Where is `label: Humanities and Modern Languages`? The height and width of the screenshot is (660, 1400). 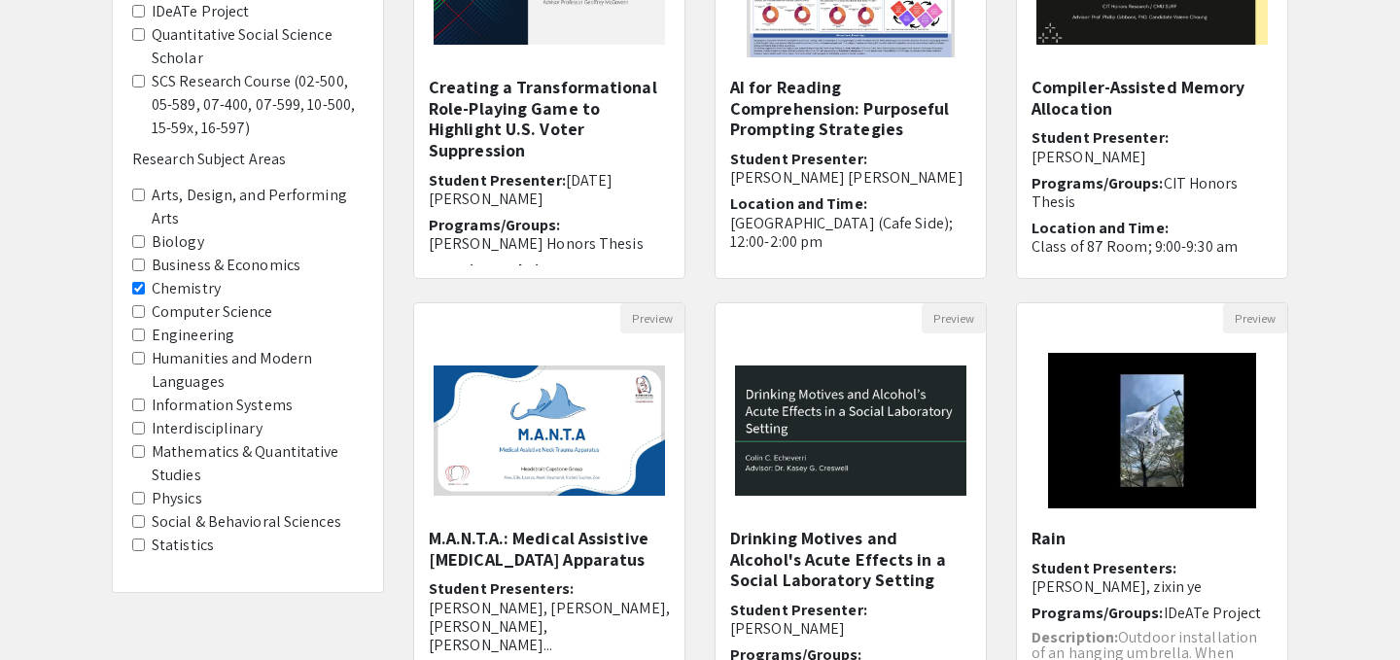 label: Humanities and Modern Languages is located at coordinates (258, 370).